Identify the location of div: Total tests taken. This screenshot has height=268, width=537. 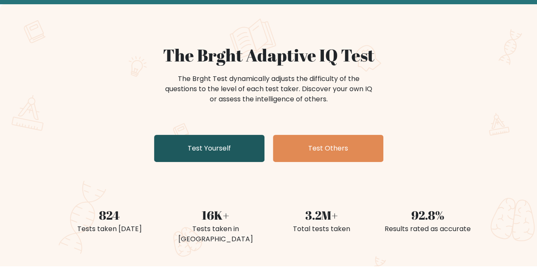
(322, 229).